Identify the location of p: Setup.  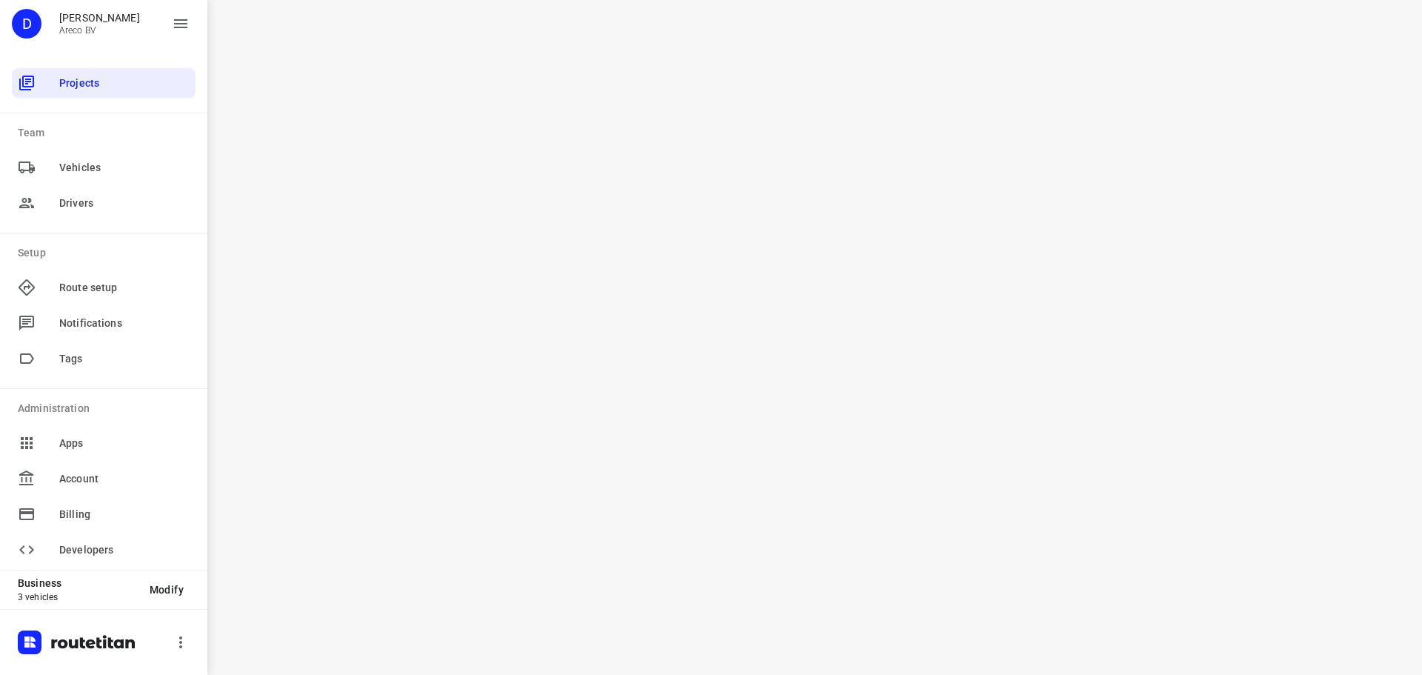
(107, 252).